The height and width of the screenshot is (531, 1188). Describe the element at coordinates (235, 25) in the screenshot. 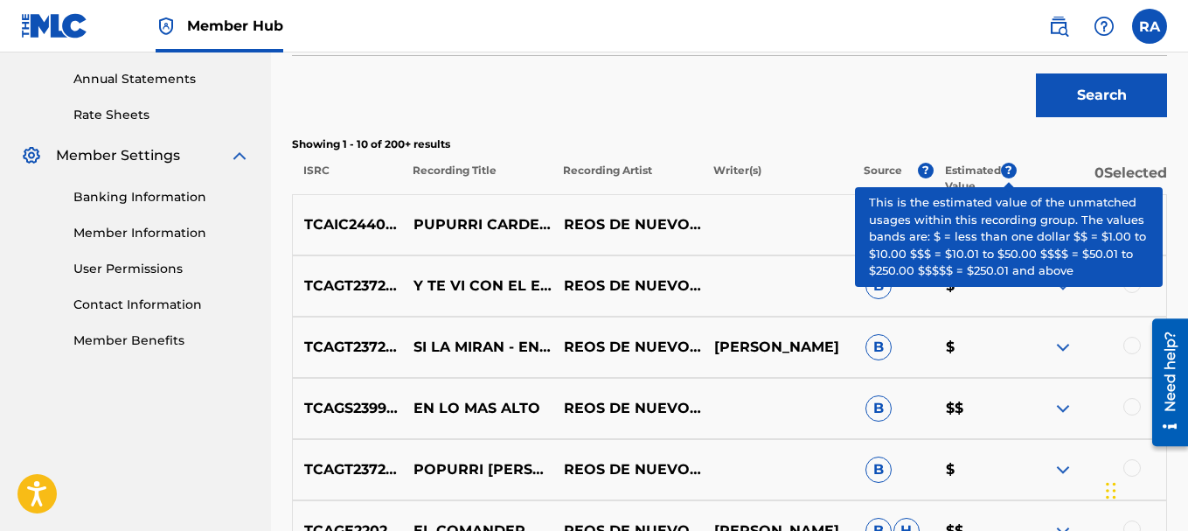

I see `span: Member Hub` at that location.